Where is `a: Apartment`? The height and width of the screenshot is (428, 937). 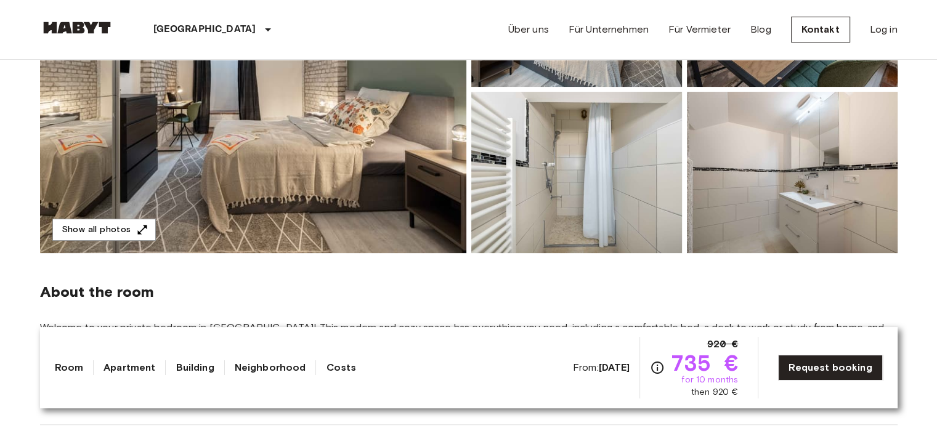
a: Apartment is located at coordinates (129, 368).